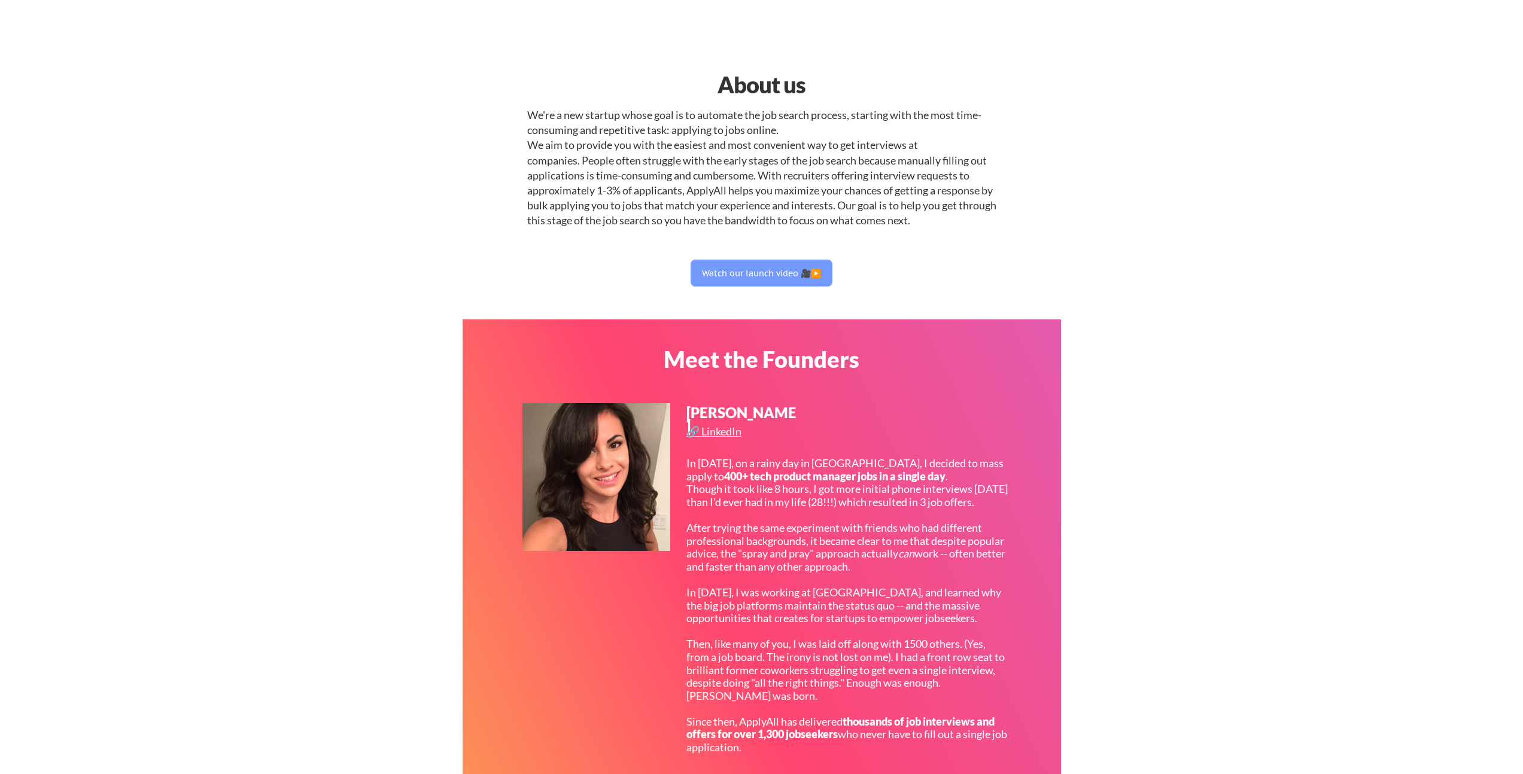 The height and width of the screenshot is (774, 1523). I want to click on strong: 400+ tech product manager jobs in a single day, so click(835, 476).